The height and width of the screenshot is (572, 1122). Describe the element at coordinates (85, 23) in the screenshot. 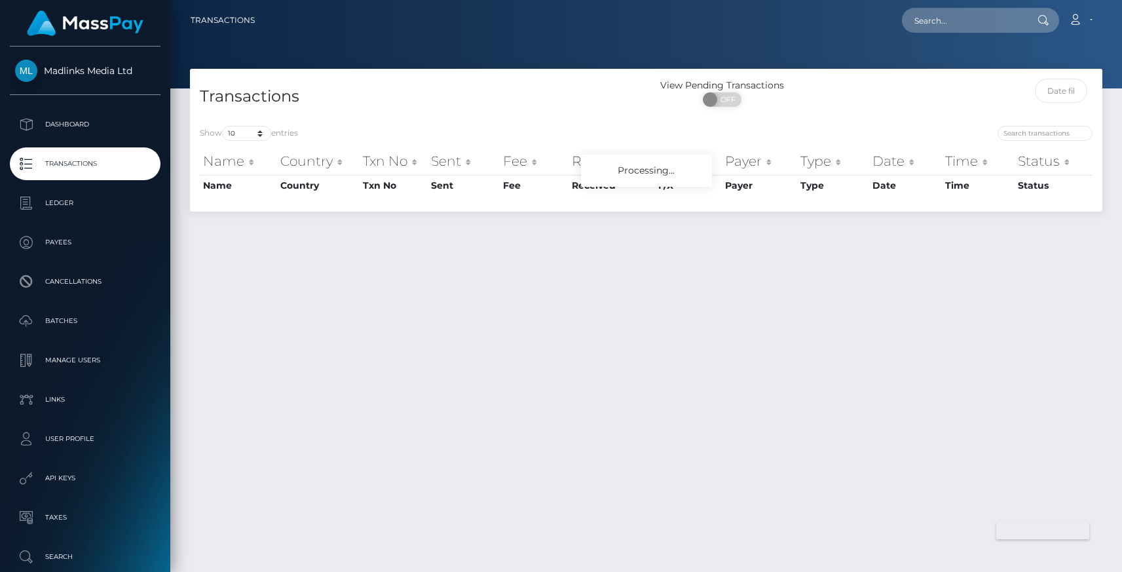

I see `img: MassPay Logo` at that location.